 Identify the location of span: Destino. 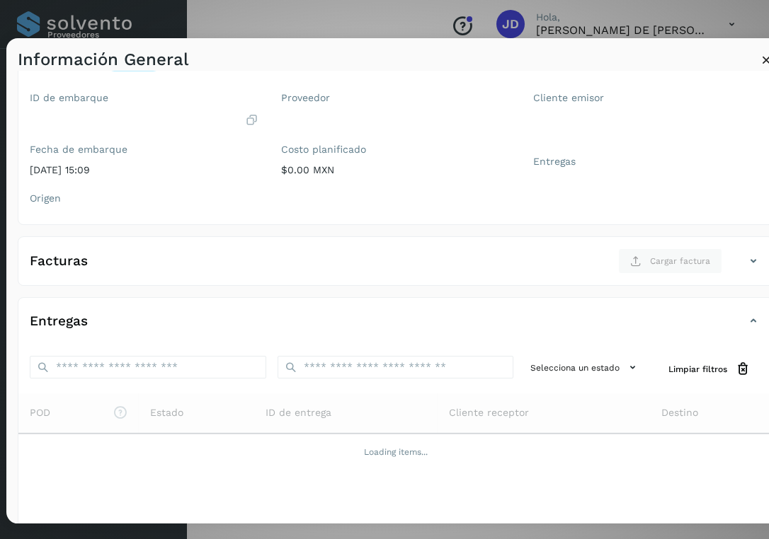
(679, 413).